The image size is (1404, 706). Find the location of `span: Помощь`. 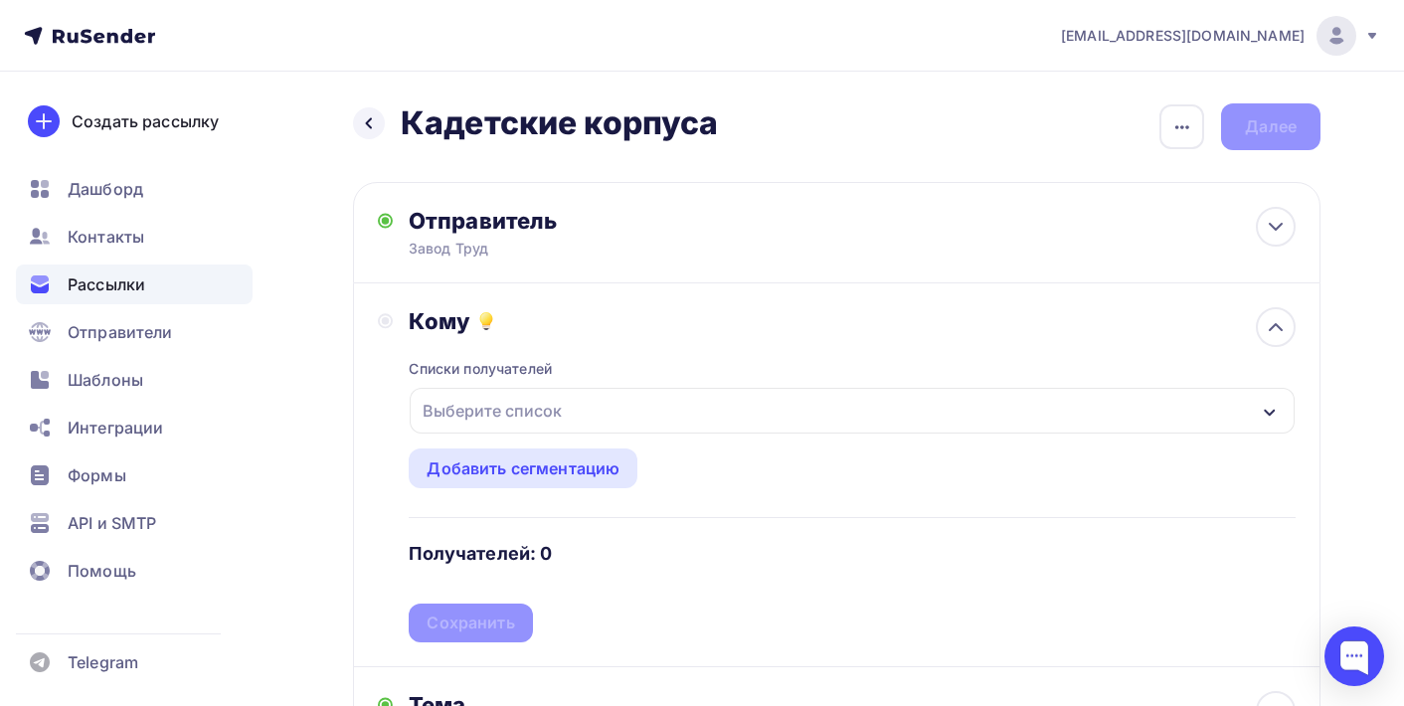

span: Помощь is located at coordinates (101, 571).